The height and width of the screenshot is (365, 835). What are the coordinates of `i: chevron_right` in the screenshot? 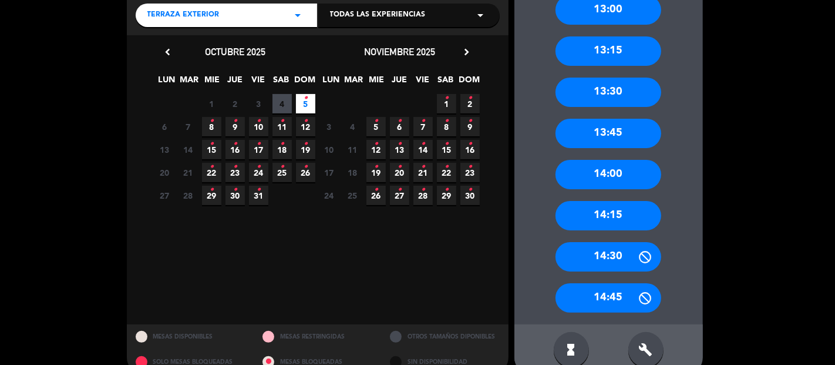 It's located at (467, 52).